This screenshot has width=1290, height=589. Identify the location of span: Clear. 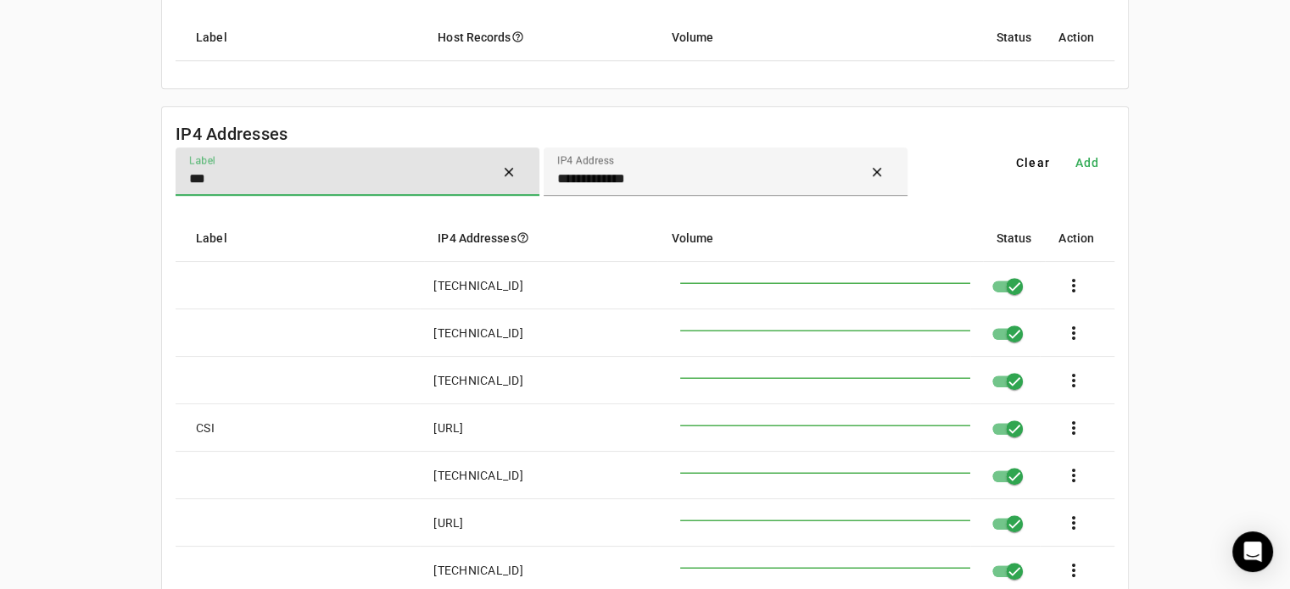
(1033, 163).